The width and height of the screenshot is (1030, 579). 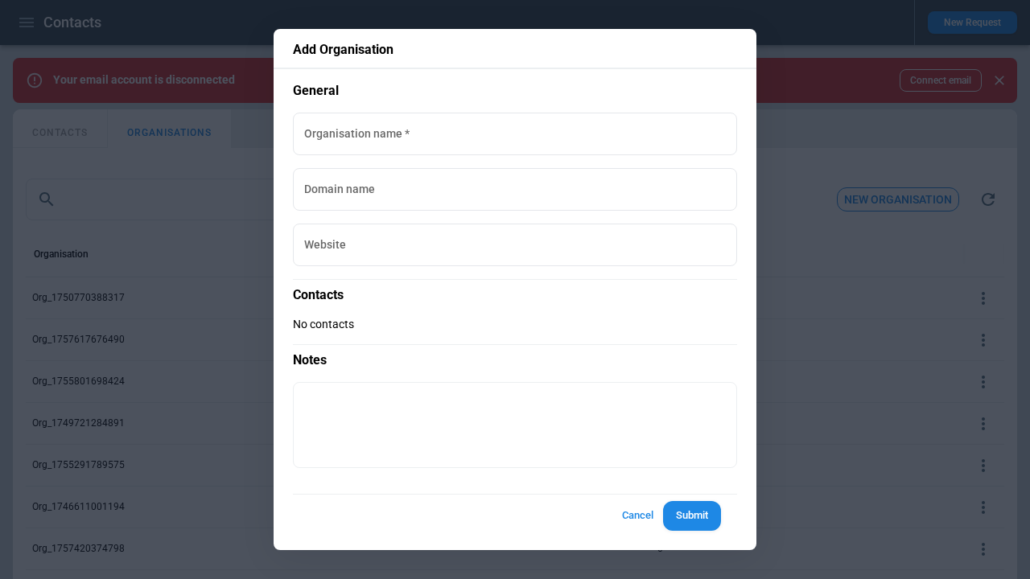 What do you see at coordinates (692, 516) in the screenshot?
I see `button: Submit` at bounding box center [692, 516].